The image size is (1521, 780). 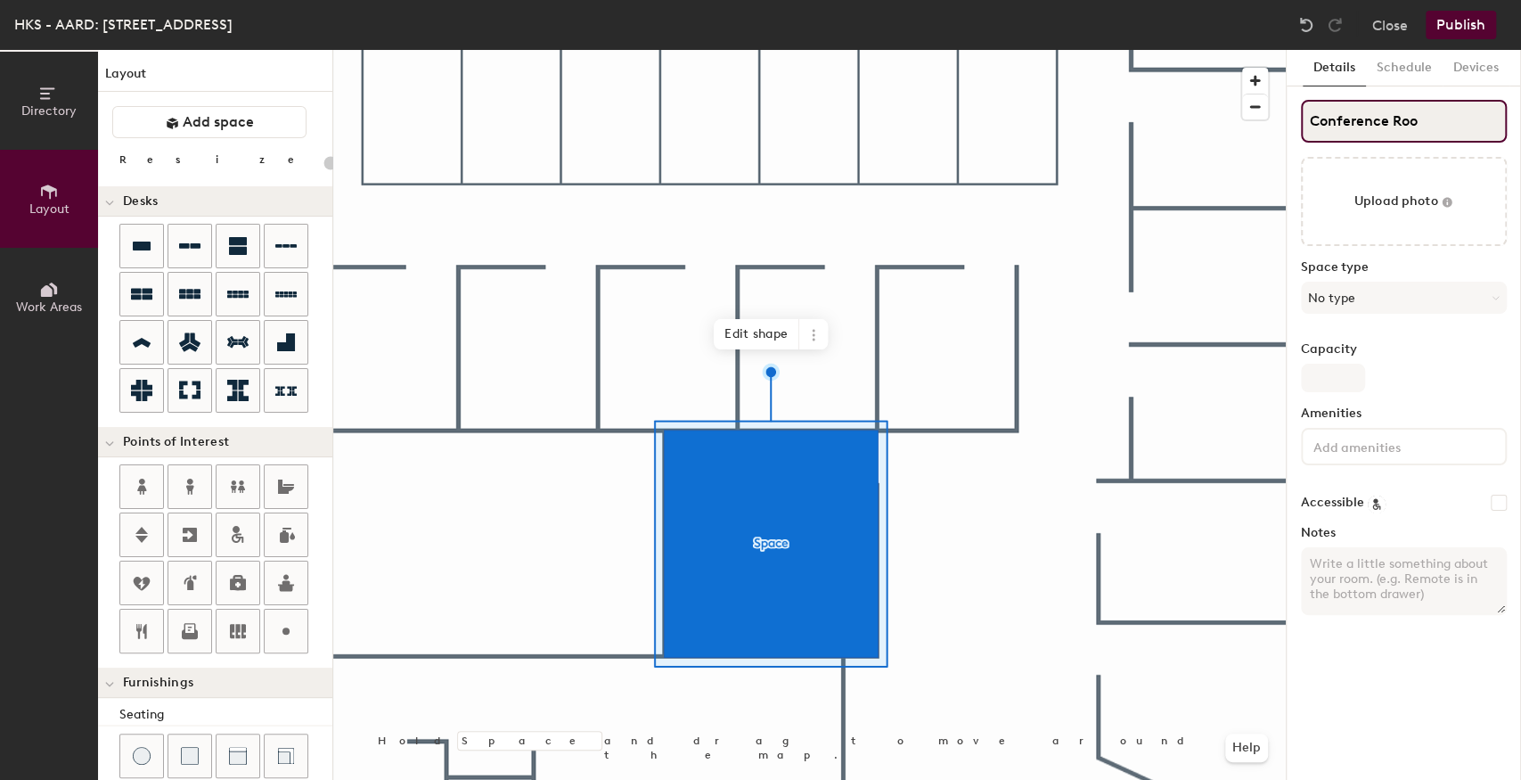 What do you see at coordinates (1403, 413) in the screenshot?
I see `label: Amenities` at bounding box center [1403, 413].